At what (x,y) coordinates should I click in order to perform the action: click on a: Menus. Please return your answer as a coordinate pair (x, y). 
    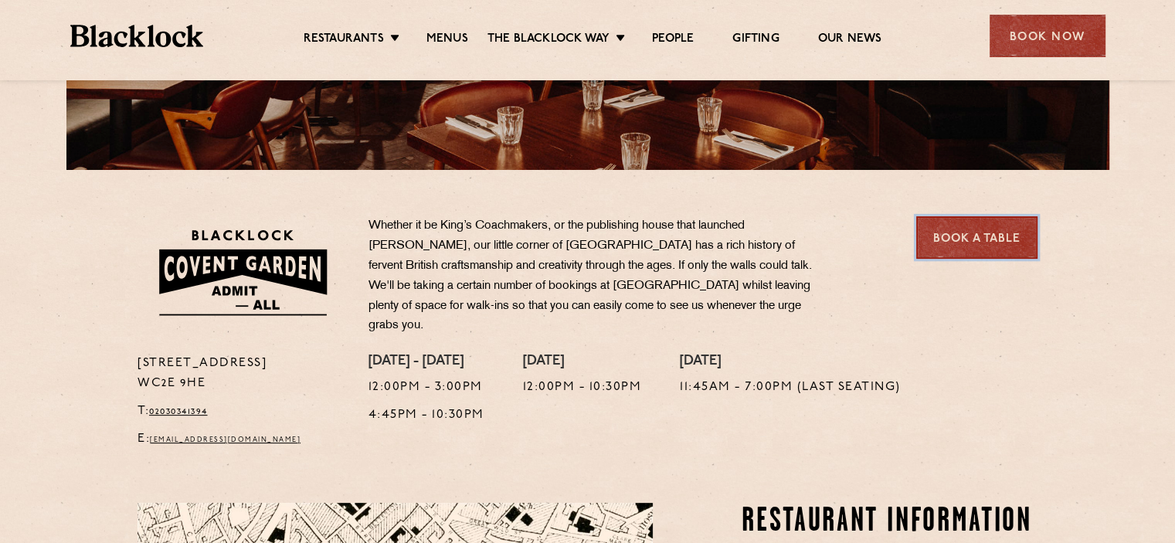
    Looking at the image, I should click on (447, 40).